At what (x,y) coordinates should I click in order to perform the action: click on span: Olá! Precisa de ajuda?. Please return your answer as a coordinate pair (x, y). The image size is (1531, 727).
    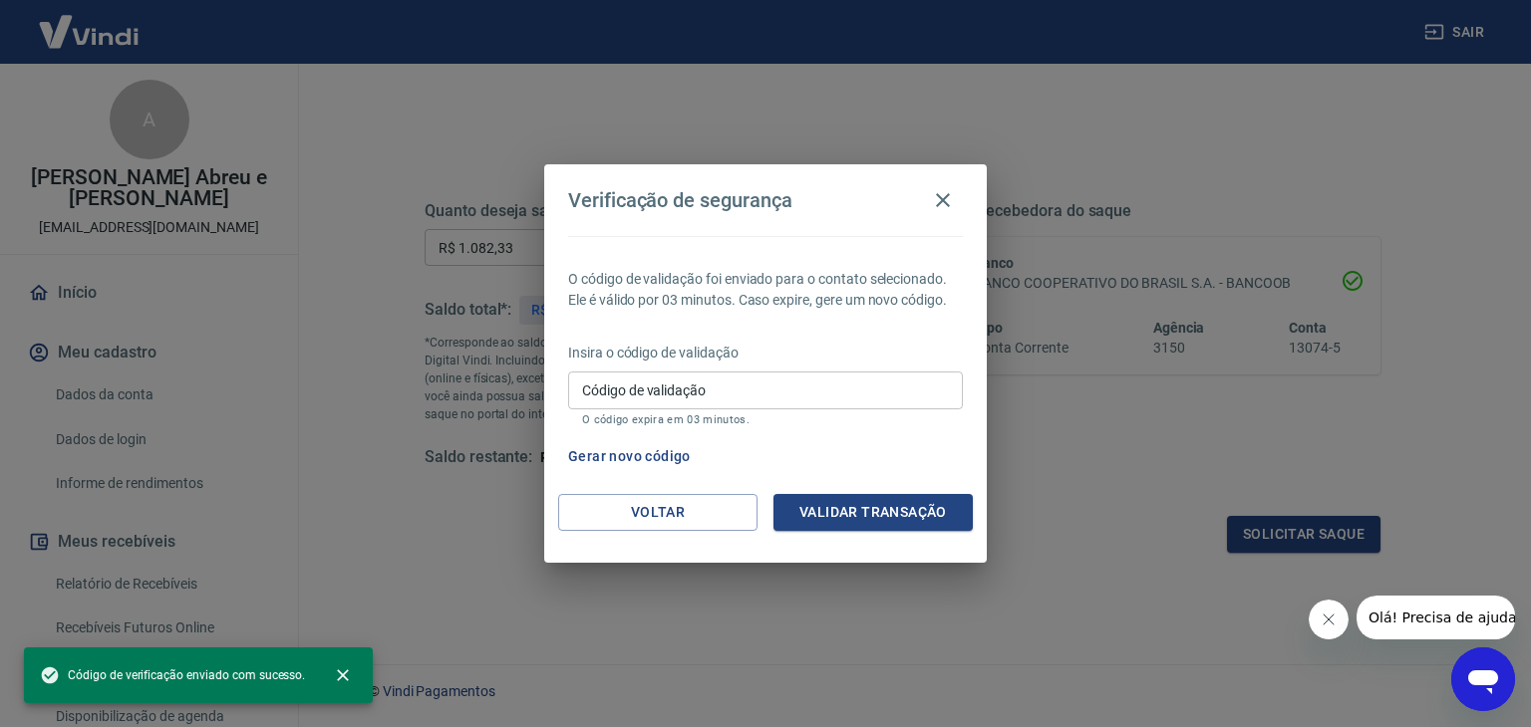
    Looking at the image, I should click on (90, 22).